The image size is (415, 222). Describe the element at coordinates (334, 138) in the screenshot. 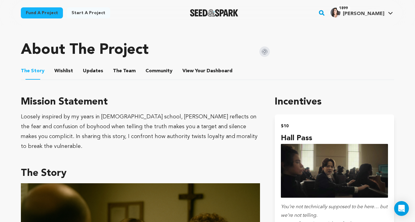

I see `h4: Hall Pass` at that location.